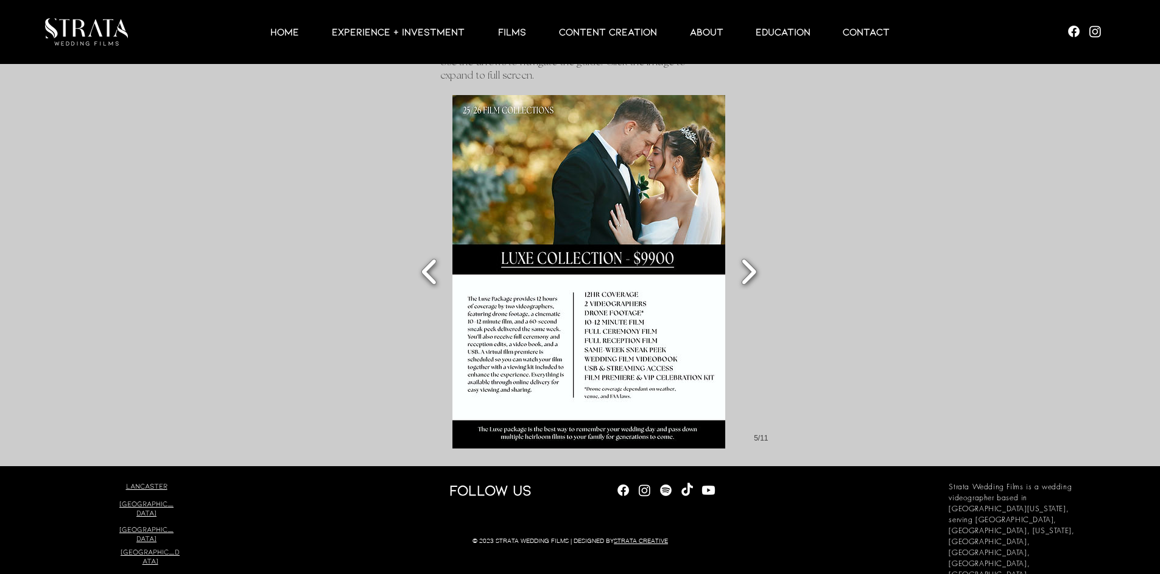 This screenshot has height=574, width=1160. What do you see at coordinates (783, 32) in the screenshot?
I see `a: EDUCATION` at bounding box center [783, 32].